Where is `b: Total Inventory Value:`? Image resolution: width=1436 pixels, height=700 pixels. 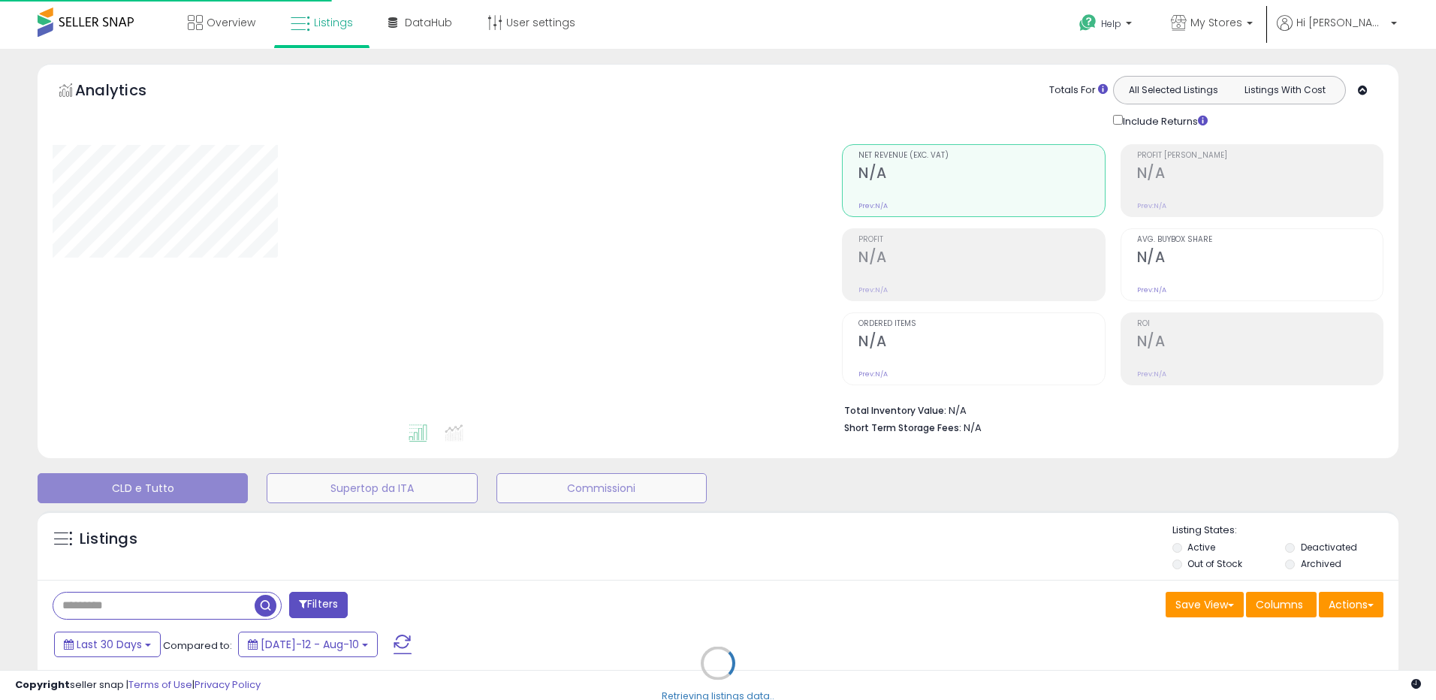 b: Total Inventory Value: is located at coordinates (895, 410).